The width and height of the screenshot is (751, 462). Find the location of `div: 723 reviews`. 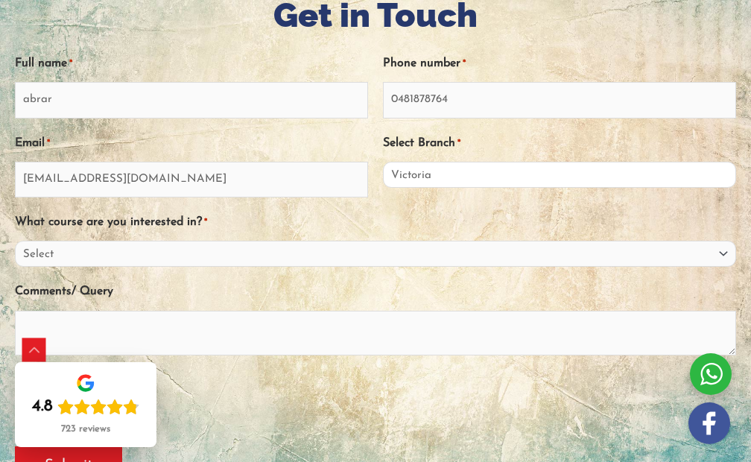

div: 723 reviews is located at coordinates (86, 429).